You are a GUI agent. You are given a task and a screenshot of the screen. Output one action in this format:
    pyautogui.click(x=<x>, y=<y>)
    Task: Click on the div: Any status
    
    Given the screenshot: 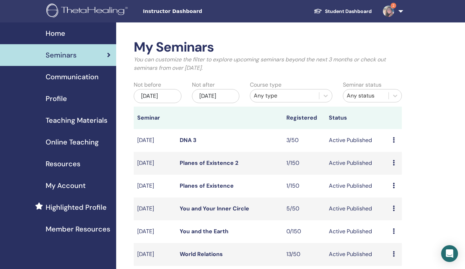 What is the action you would take?
    pyautogui.click(x=366, y=96)
    